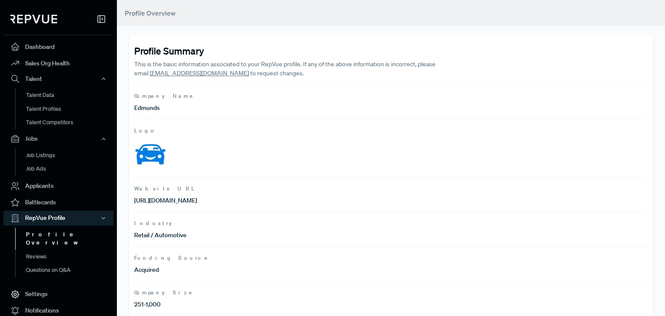  I want to click on a: Job Ads, so click(70, 169).